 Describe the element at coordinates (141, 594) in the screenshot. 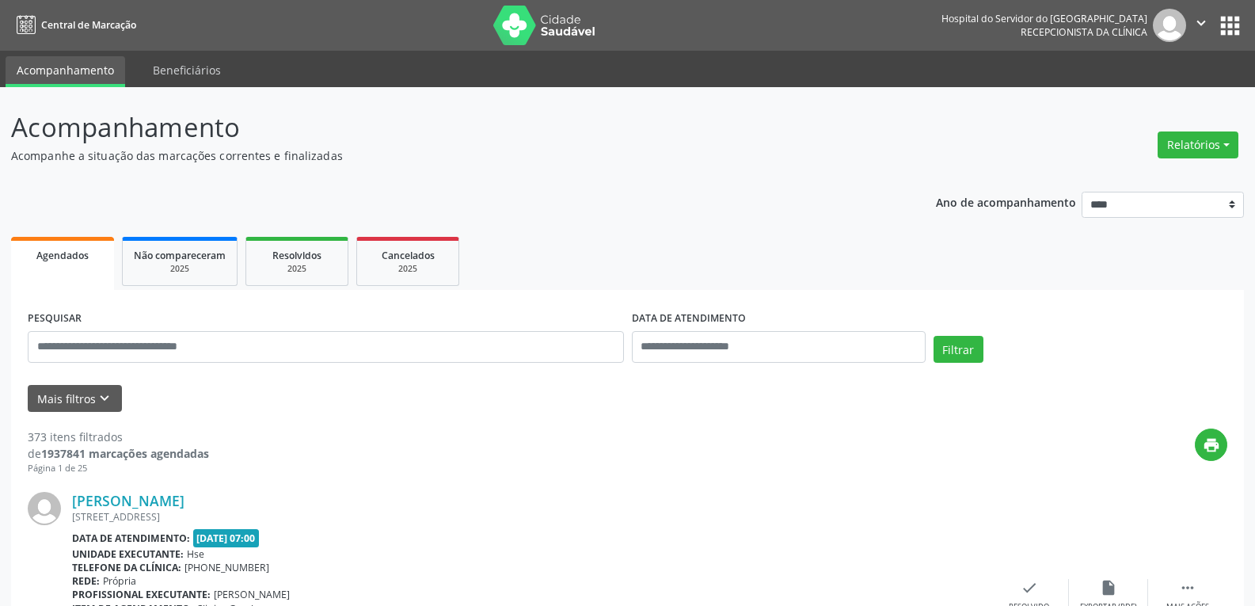

I see `b: Profissional executante:` at that location.